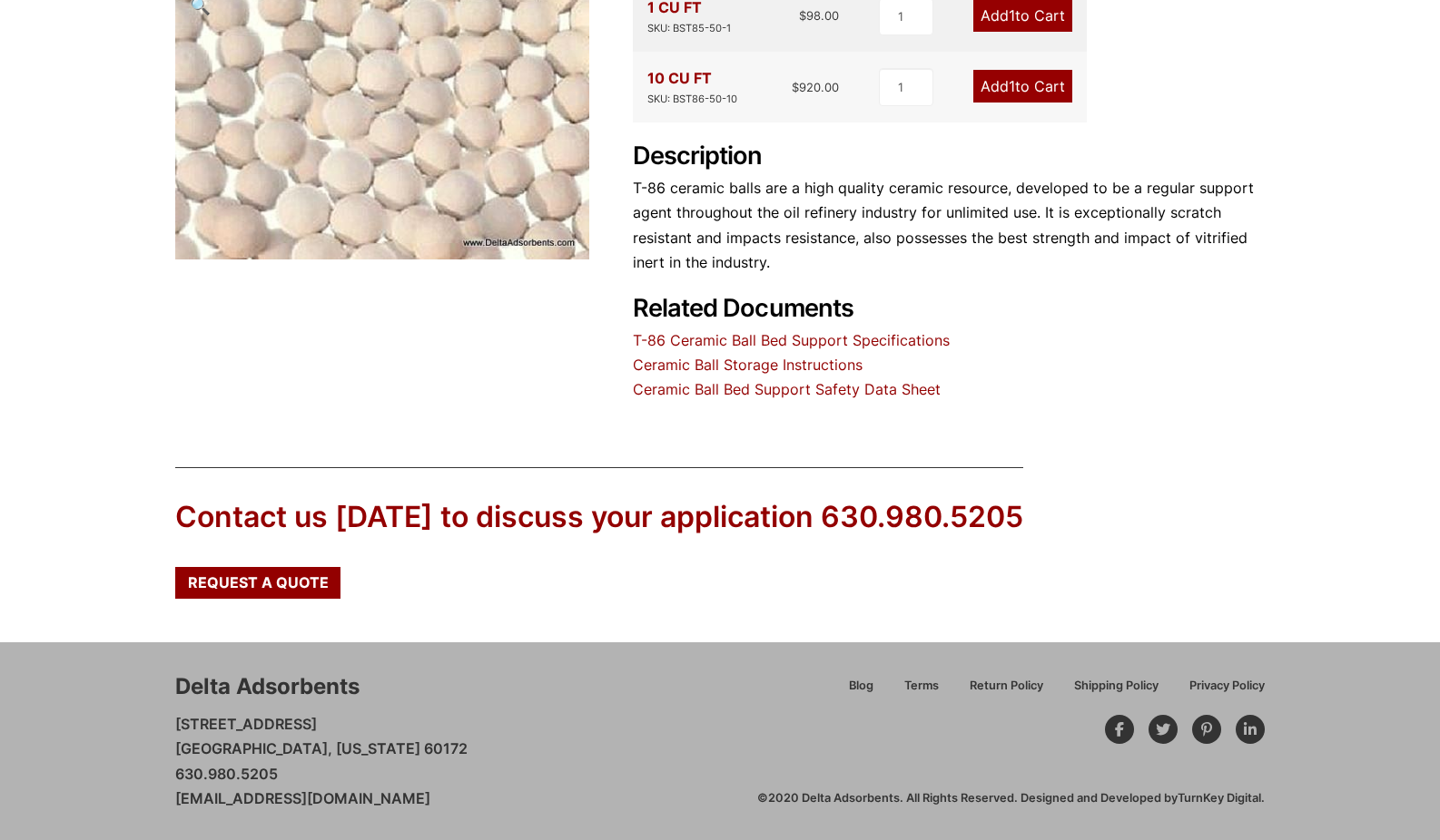  I want to click on bdi: 920.00, so click(815, 87).